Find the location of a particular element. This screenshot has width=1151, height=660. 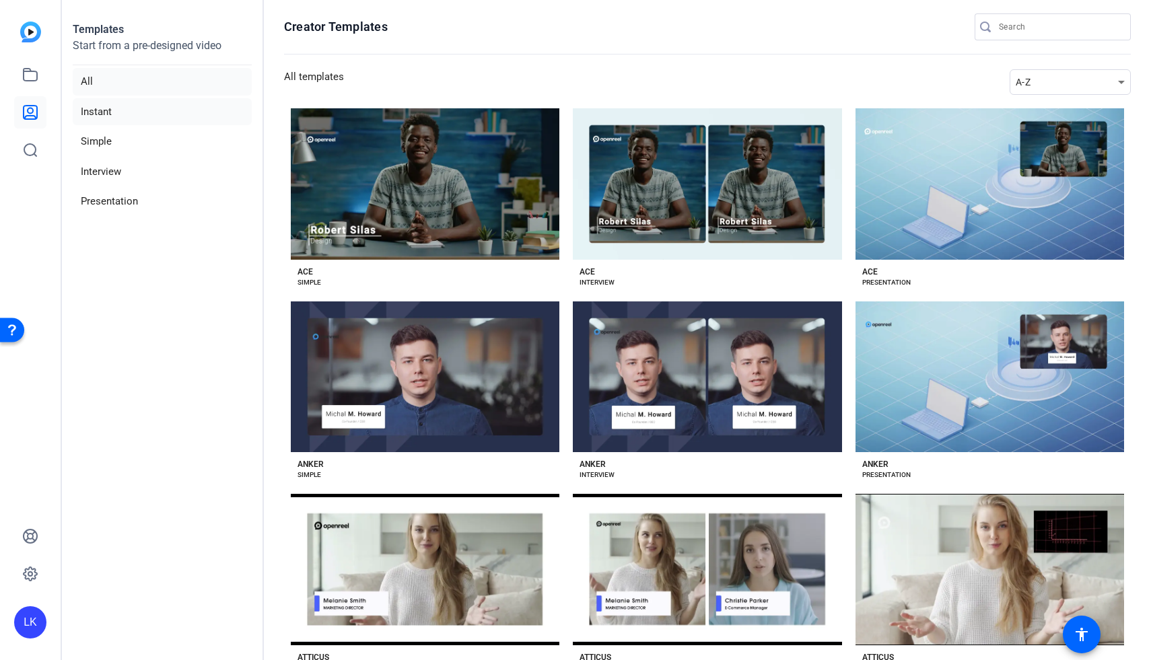

strong: Templates is located at coordinates (98, 29).